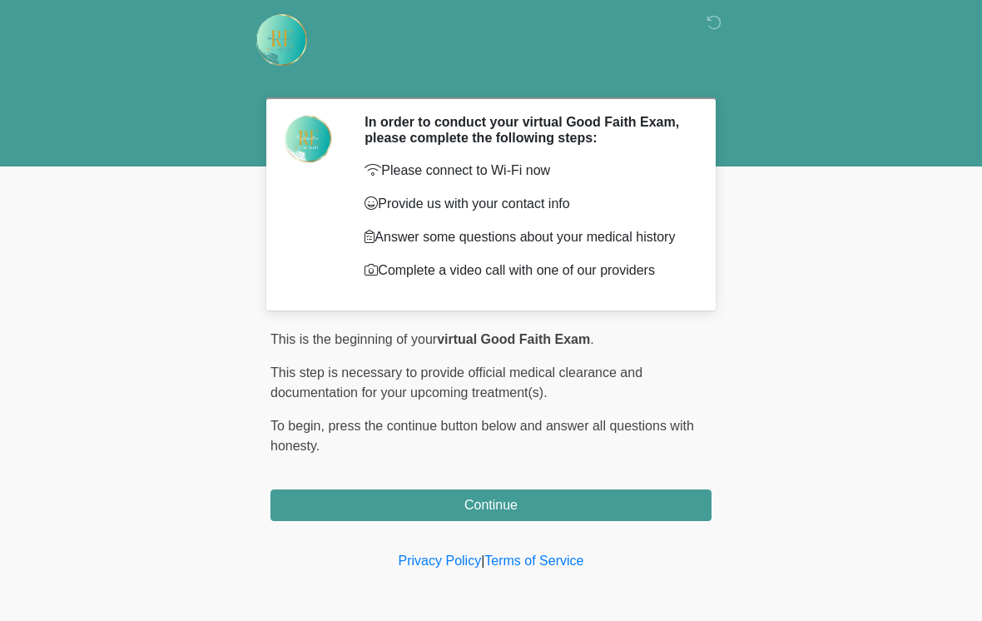 This screenshot has height=621, width=982. Describe the element at coordinates (456, 382) in the screenshot. I see `span: This step is necessary to provide official medical clearance and documentation for your upcoming ...` at that location.